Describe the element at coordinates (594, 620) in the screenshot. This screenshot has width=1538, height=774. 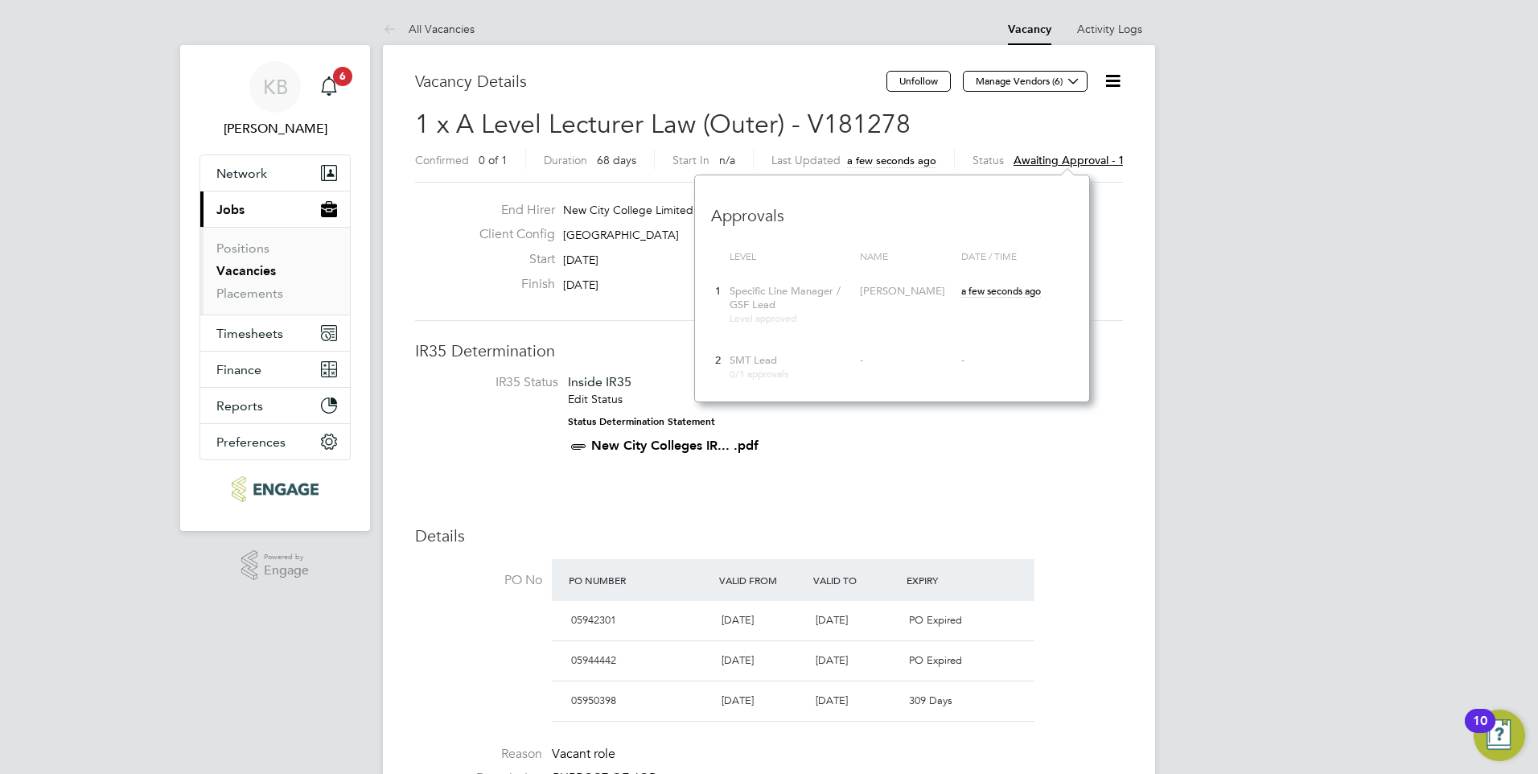
I see `span: 05942301` at that location.